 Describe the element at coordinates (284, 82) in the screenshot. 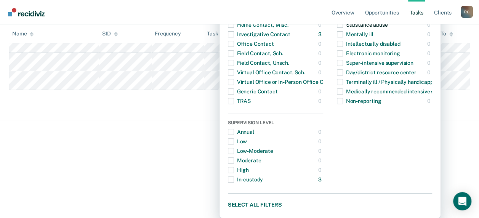

I see `div: Virtual Office or In-Person Office Contact` at that location.